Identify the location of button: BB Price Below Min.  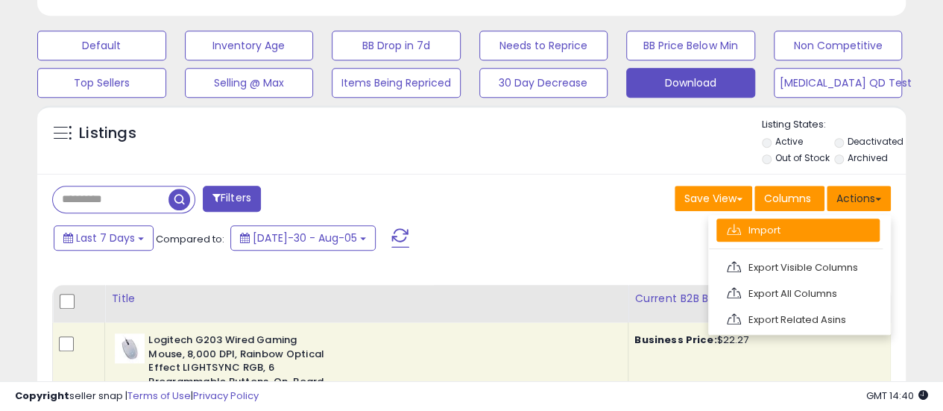
(690, 45).